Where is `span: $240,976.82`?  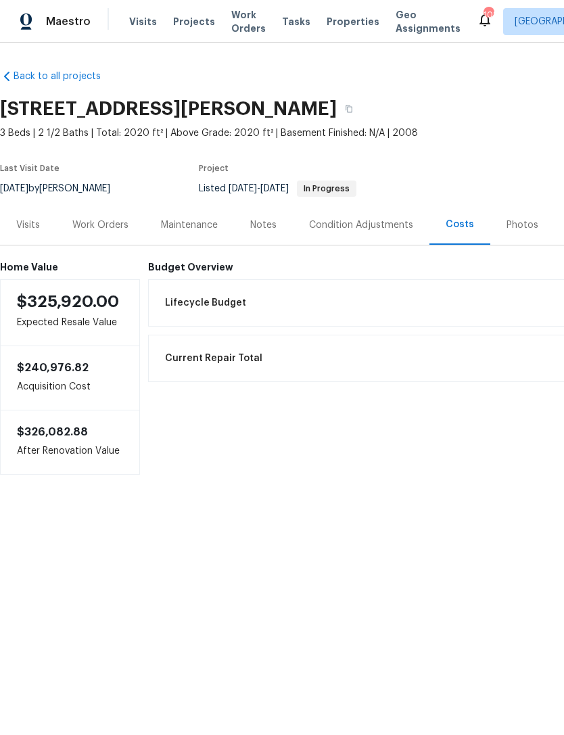
span: $240,976.82 is located at coordinates (53, 368).